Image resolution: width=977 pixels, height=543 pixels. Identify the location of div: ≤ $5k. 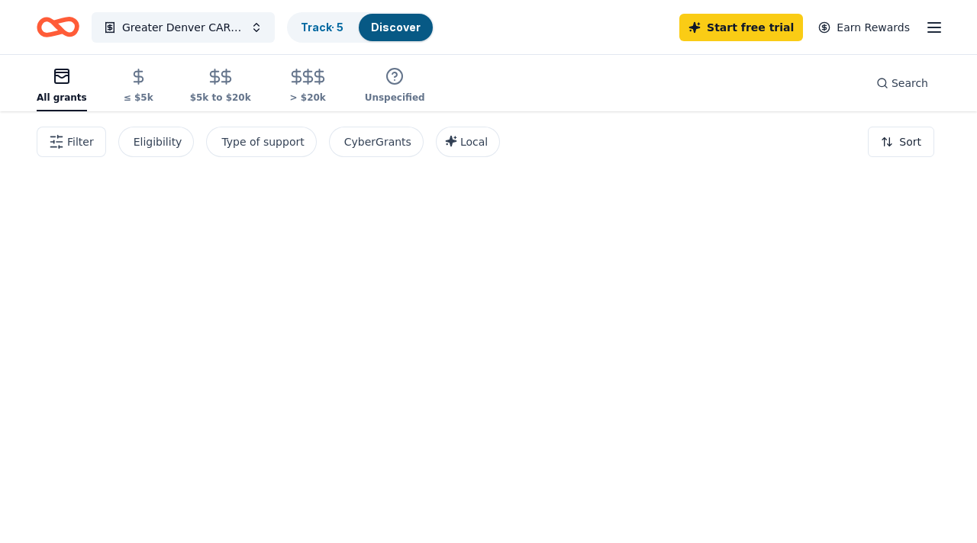
(138, 98).